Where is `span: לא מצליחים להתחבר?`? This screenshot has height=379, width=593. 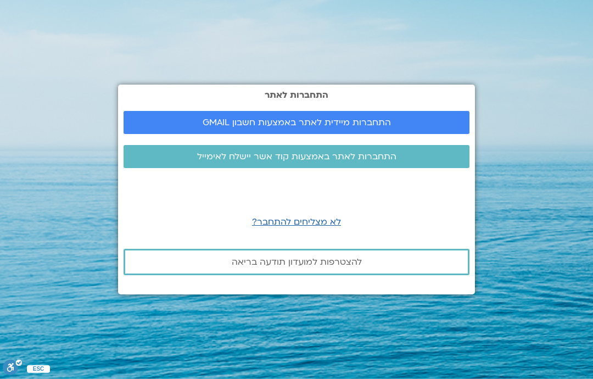
span: לא מצליחים להתחבר? is located at coordinates (296, 222).